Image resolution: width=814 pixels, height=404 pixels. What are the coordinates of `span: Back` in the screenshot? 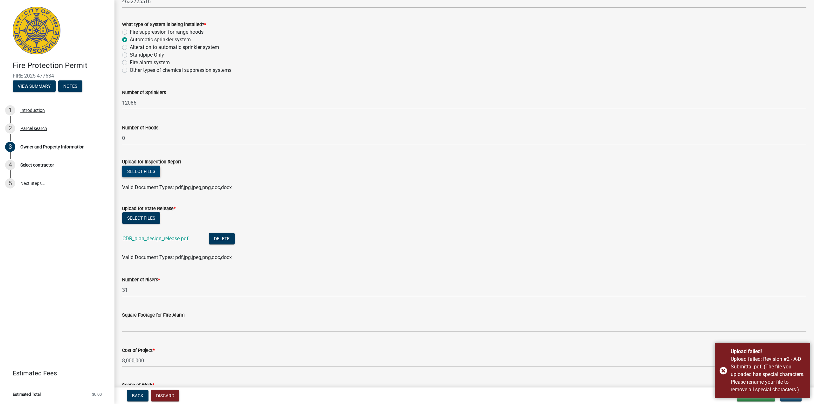 It's located at (138, 396).